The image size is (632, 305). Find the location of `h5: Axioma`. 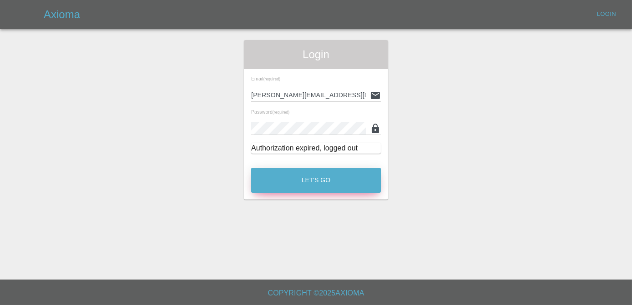

h5: Axioma is located at coordinates (62, 15).